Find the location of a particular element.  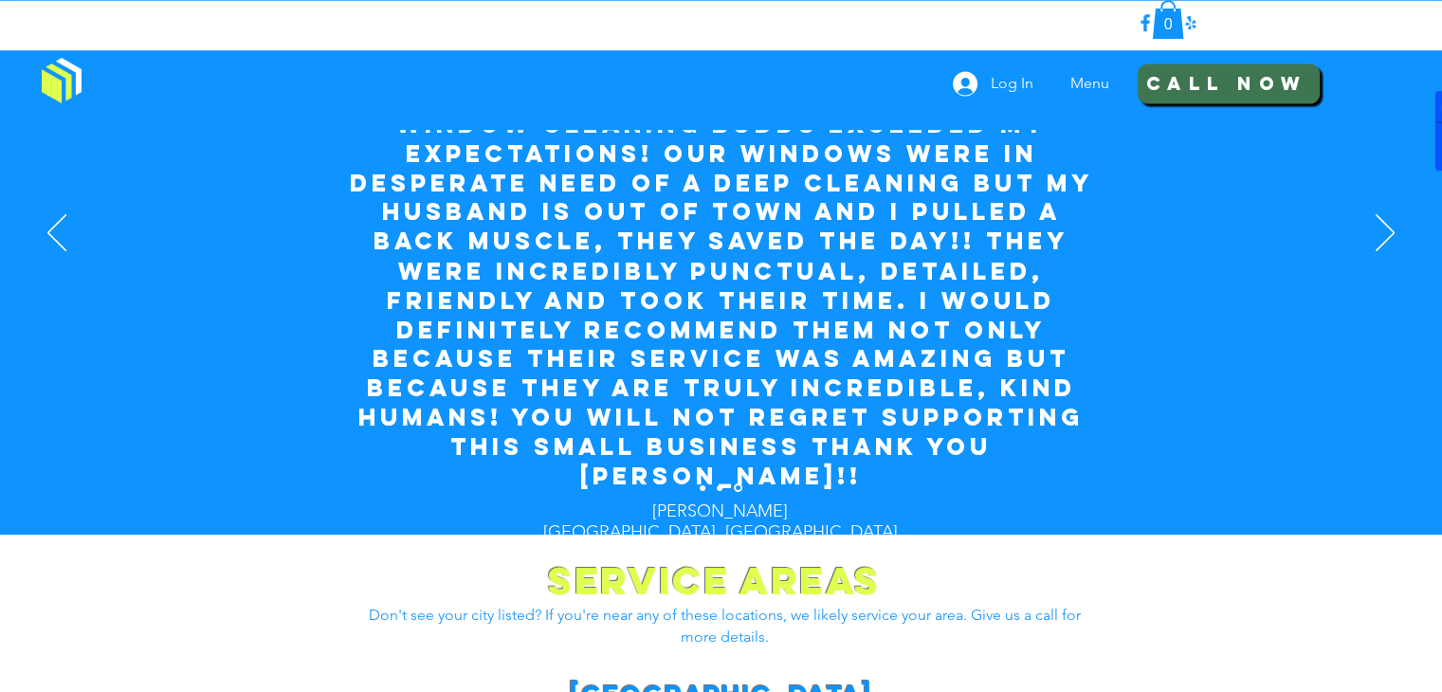

span: Window Cleaning Budds exceeded my expectations! Our windows were in desperate need of a deep clea... is located at coordinates (722, 300).